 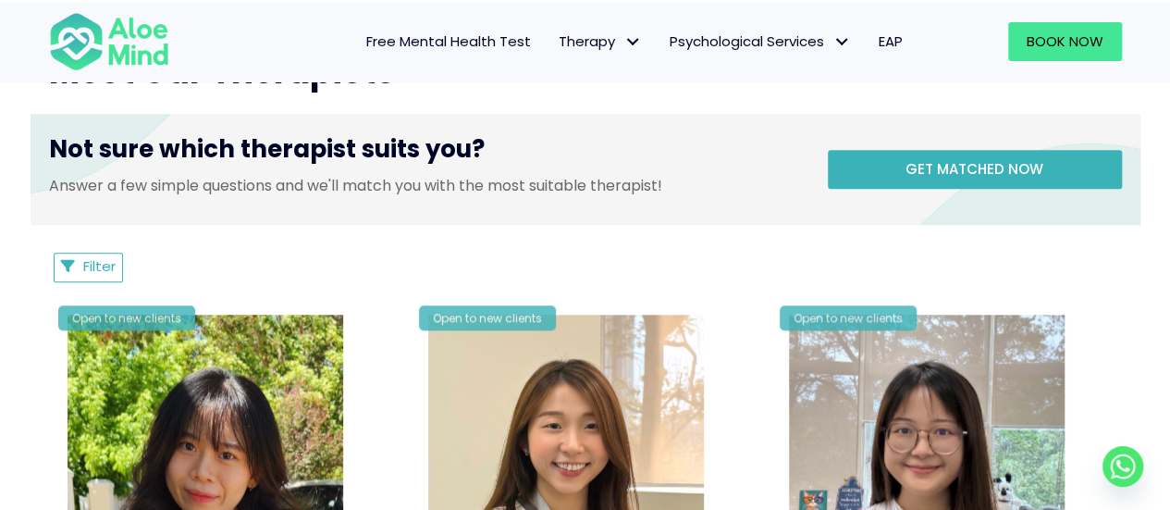 What do you see at coordinates (600, 42) in the screenshot?
I see `a: TherapyTherapy: submenu` at bounding box center [600, 42].